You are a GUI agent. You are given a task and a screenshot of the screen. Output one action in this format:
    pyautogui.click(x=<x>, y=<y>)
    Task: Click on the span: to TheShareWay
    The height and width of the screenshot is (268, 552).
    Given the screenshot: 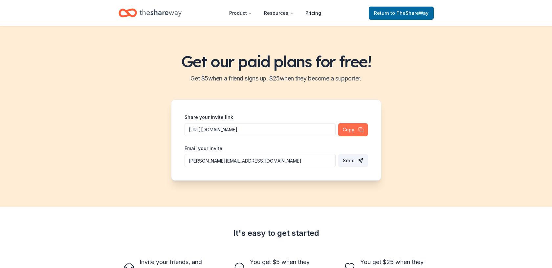 What is the action you would take?
    pyautogui.click(x=410, y=13)
    